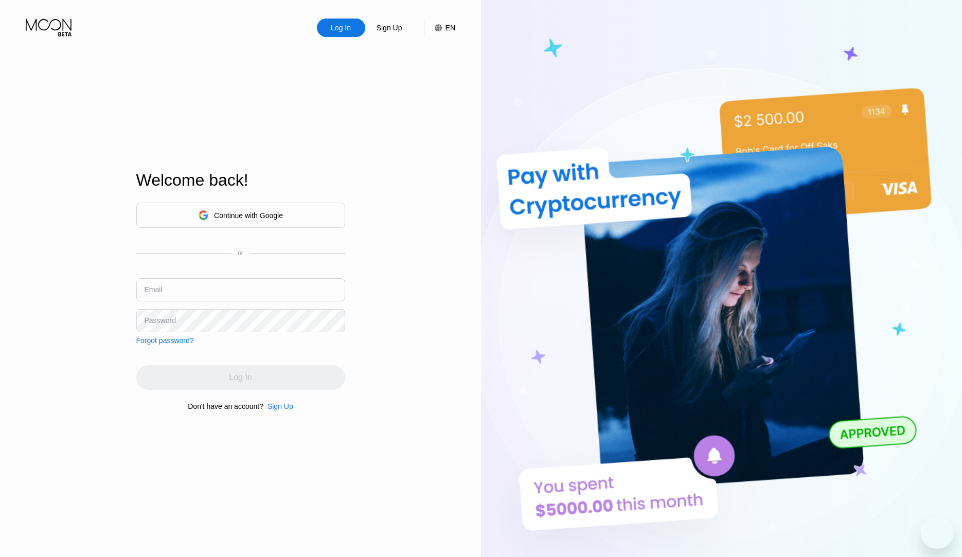  I want to click on div: Email, so click(153, 290).